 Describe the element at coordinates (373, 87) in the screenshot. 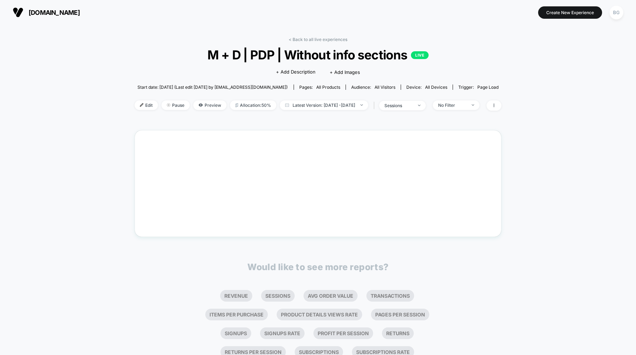

I see `div: Audience:` at that location.